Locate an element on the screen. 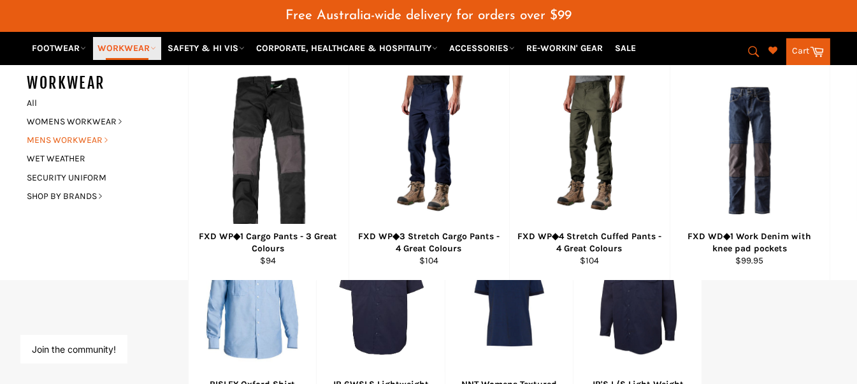 The width and height of the screenshot is (857, 384). a: CORPORATE, HEALTHCARE & HOSPITALITY is located at coordinates (347, 48).